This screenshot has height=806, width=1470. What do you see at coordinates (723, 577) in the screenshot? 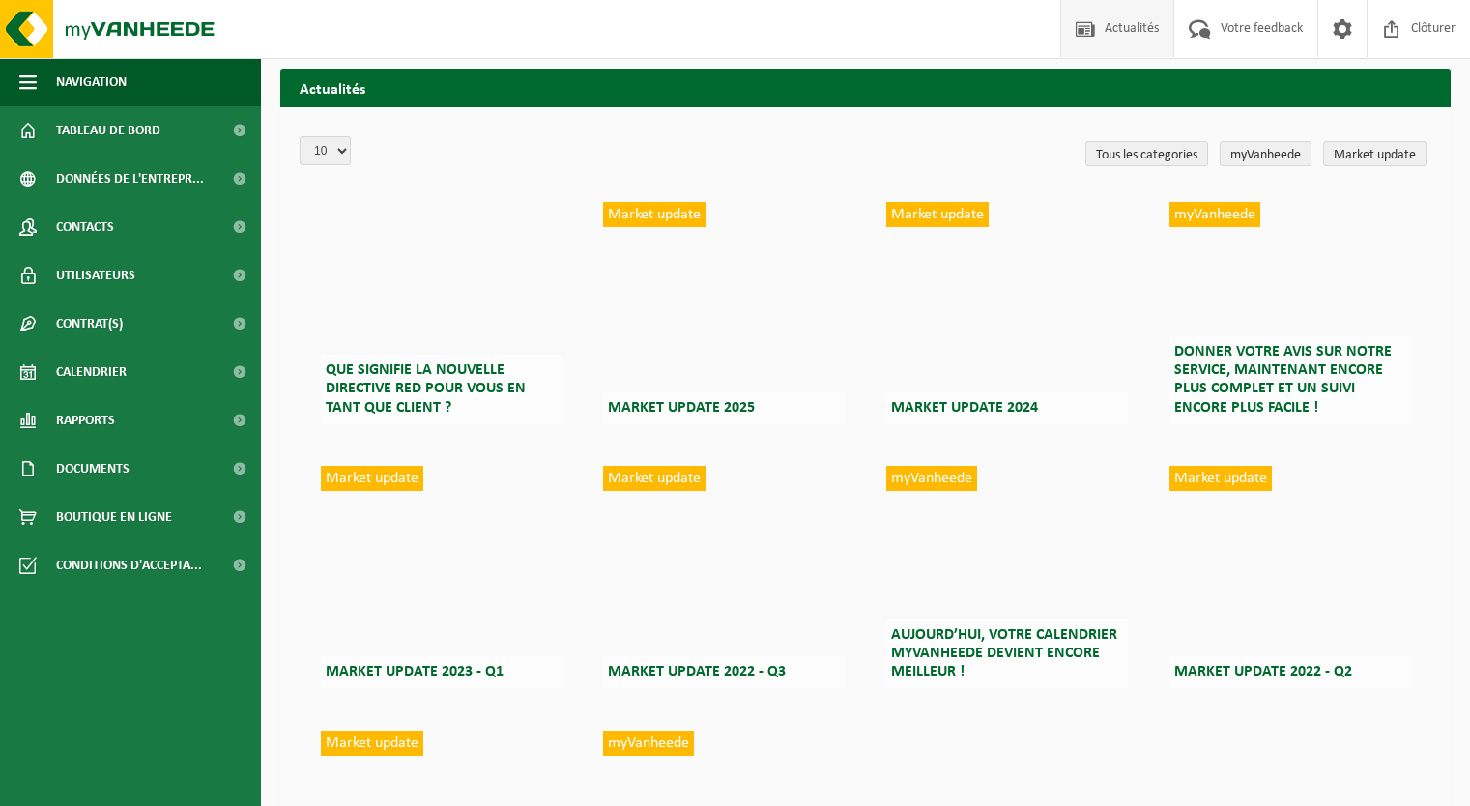
I see `a: Market update Market update 2022 - Q3` at bounding box center [723, 577].